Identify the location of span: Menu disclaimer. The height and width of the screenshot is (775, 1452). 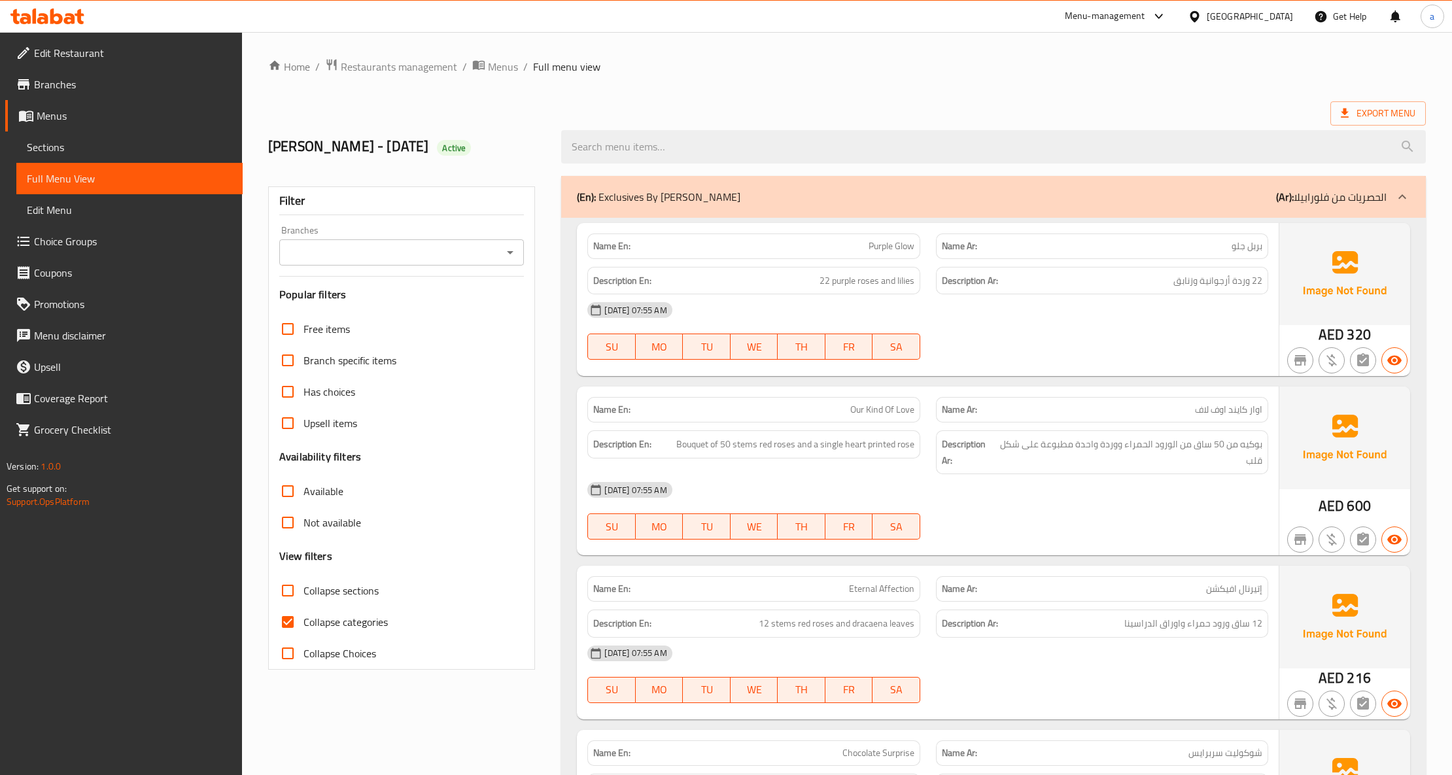
(133, 335).